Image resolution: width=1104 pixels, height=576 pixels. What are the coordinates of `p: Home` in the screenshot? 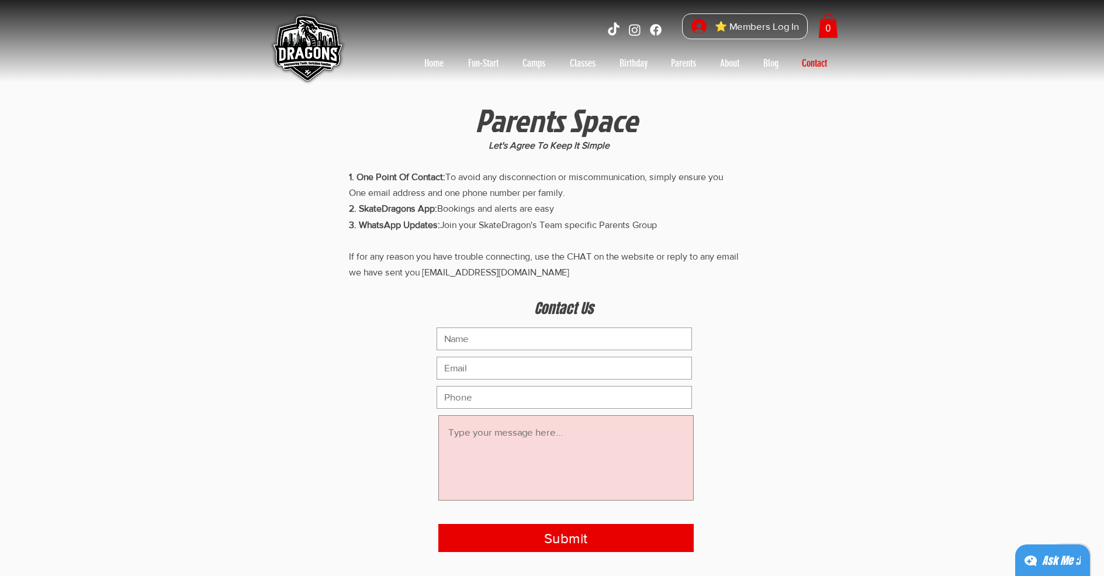 It's located at (434, 63).